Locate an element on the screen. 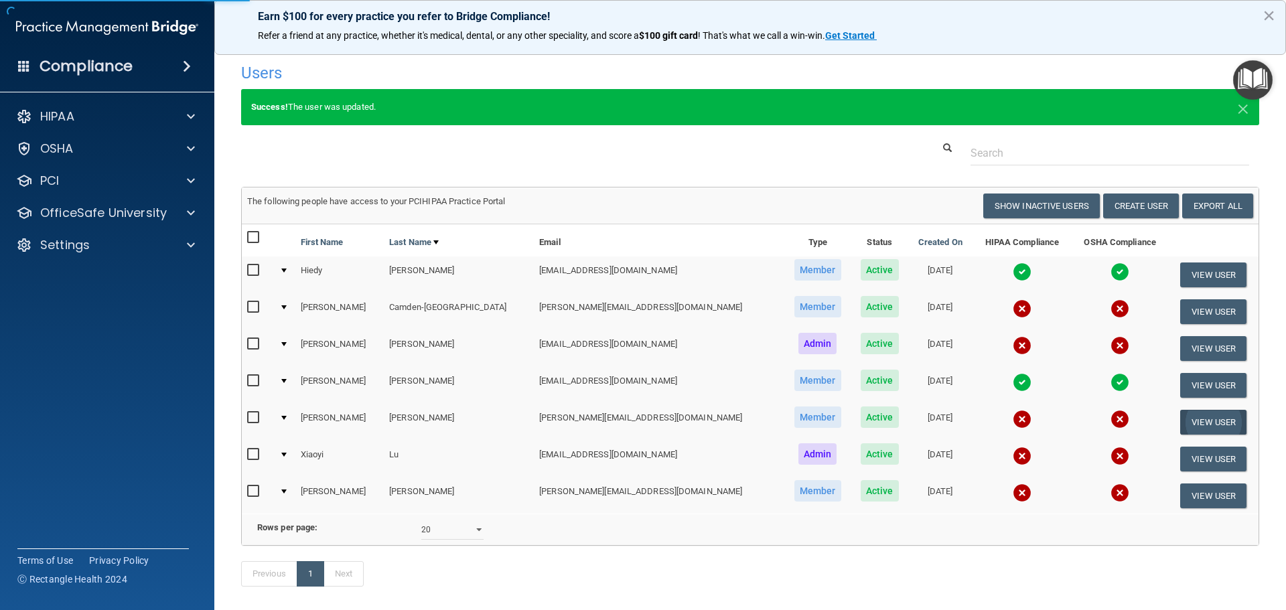 The height and width of the screenshot is (610, 1286). a: Previous is located at coordinates (269, 574).